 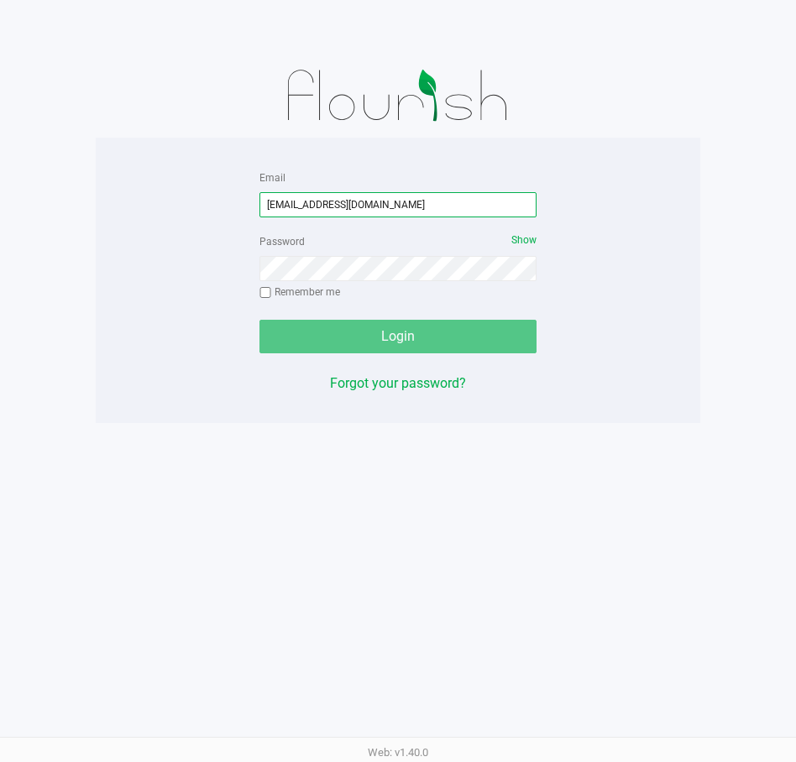 I want to click on span: Show, so click(x=524, y=240).